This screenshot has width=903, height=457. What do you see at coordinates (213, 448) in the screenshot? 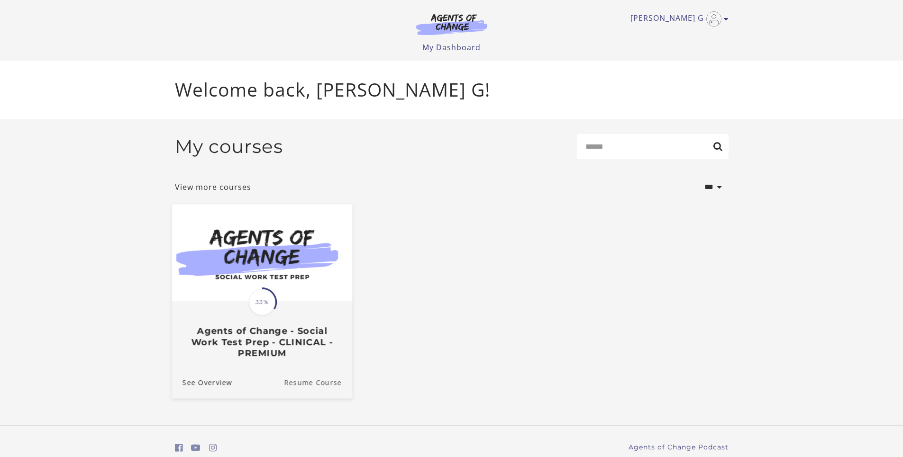
I see `a: https://www.instagram.com/agentsofchangeprep/ (Open in a new window)` at bounding box center [213, 448].